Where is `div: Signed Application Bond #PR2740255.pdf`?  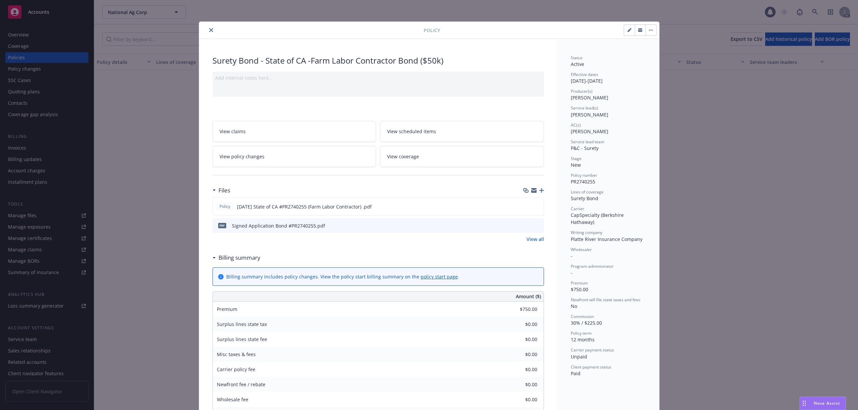 div: Signed Application Bond #PR2740255.pdf is located at coordinates (278, 226).